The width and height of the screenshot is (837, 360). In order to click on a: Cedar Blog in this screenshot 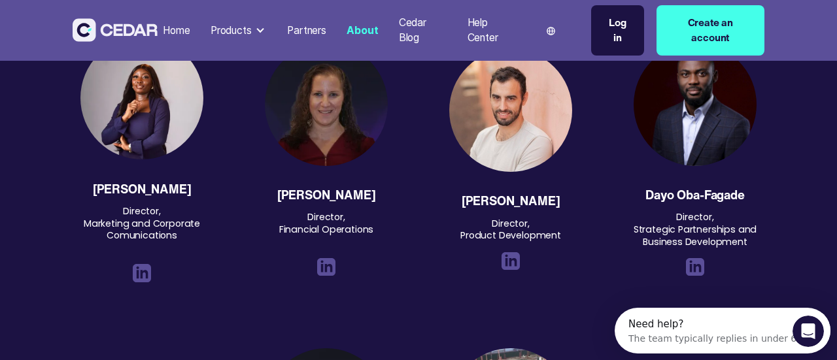, I will do `click(423, 30)`.